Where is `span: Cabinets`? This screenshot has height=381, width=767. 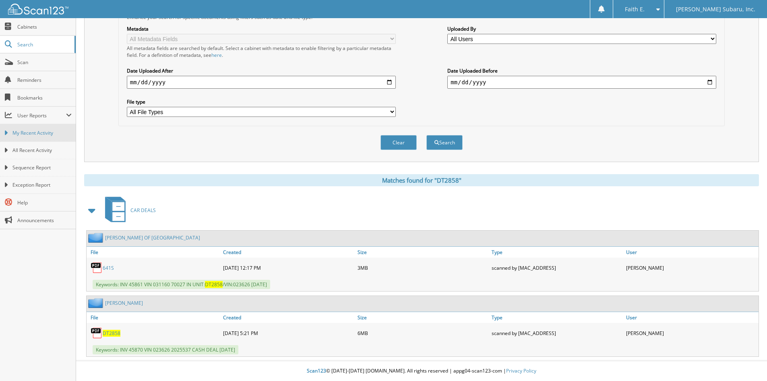 span: Cabinets is located at coordinates (44, 27).